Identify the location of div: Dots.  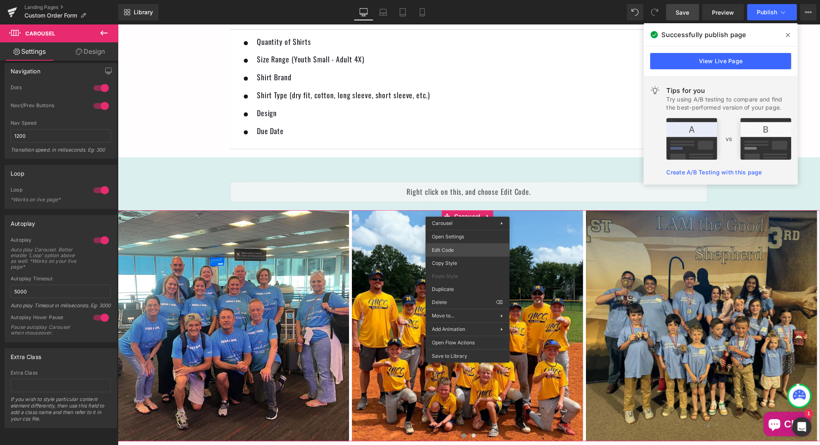
(48, 88).